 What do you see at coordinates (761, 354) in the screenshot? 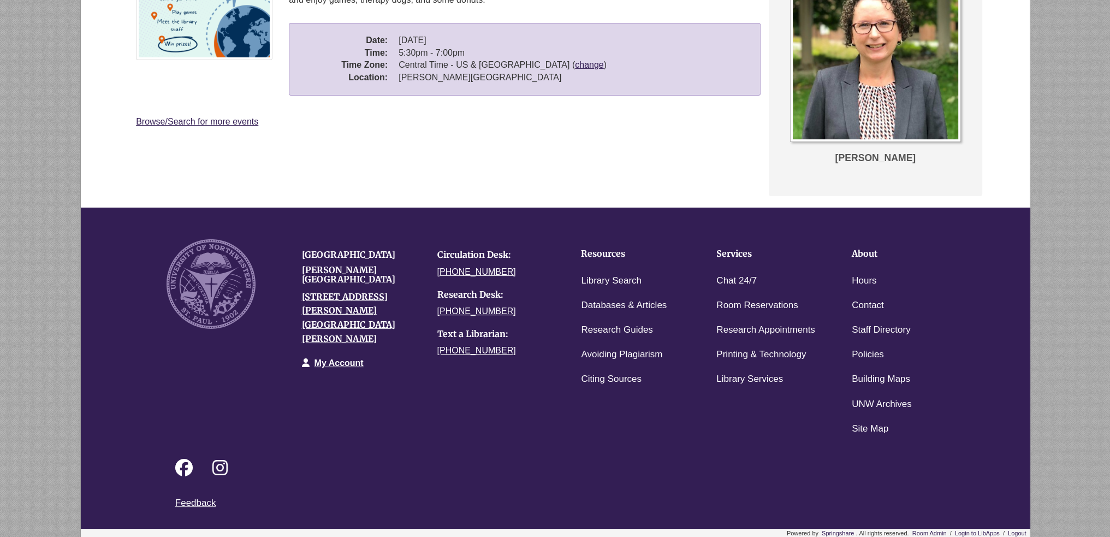
I see `a: Printing & Technology` at bounding box center [761, 354].